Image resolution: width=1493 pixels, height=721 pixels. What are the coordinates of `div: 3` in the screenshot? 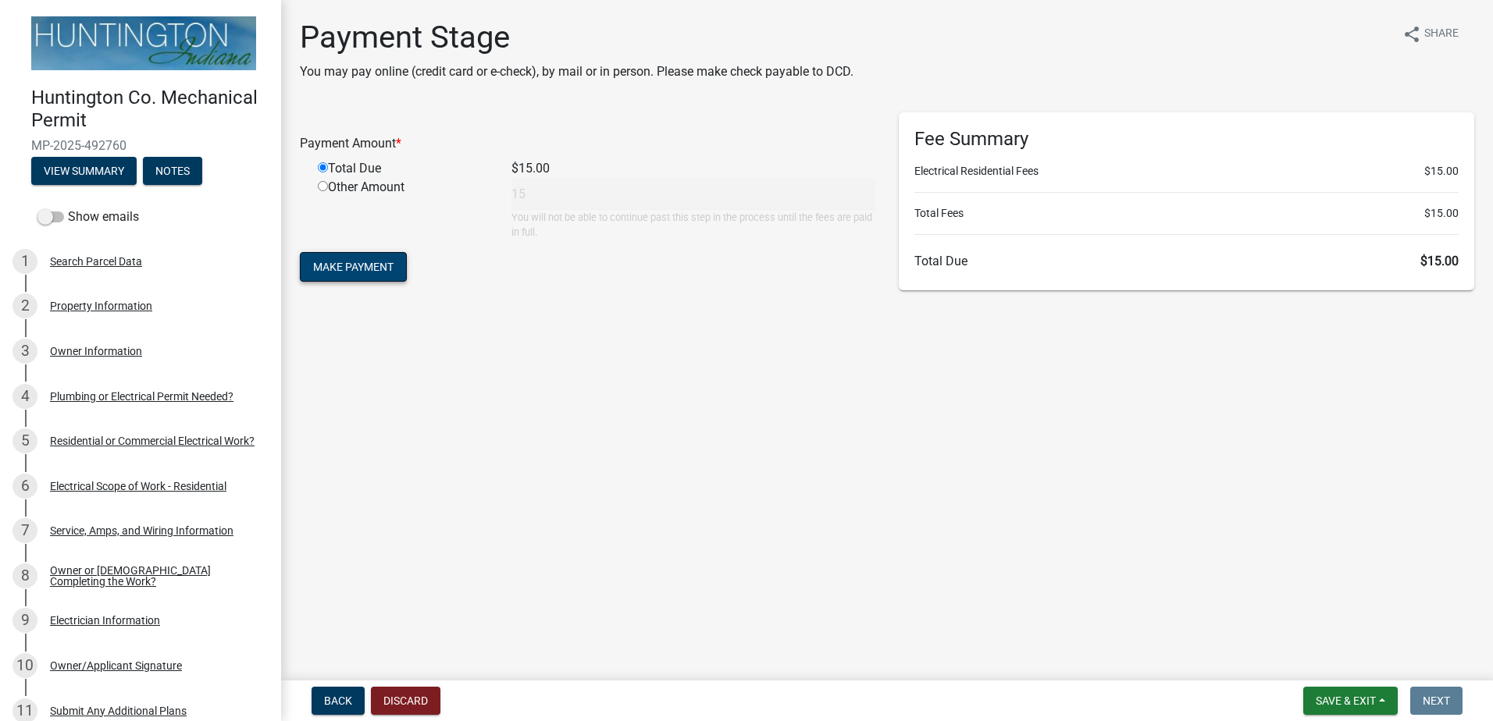 It's located at (25, 351).